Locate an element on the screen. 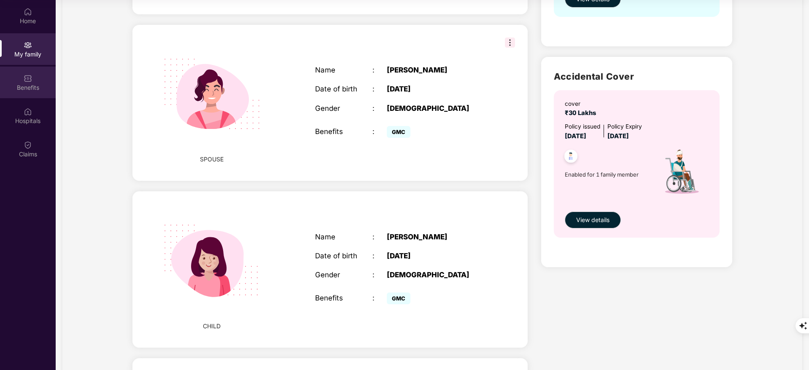  div: cover is located at coordinates (582, 104).